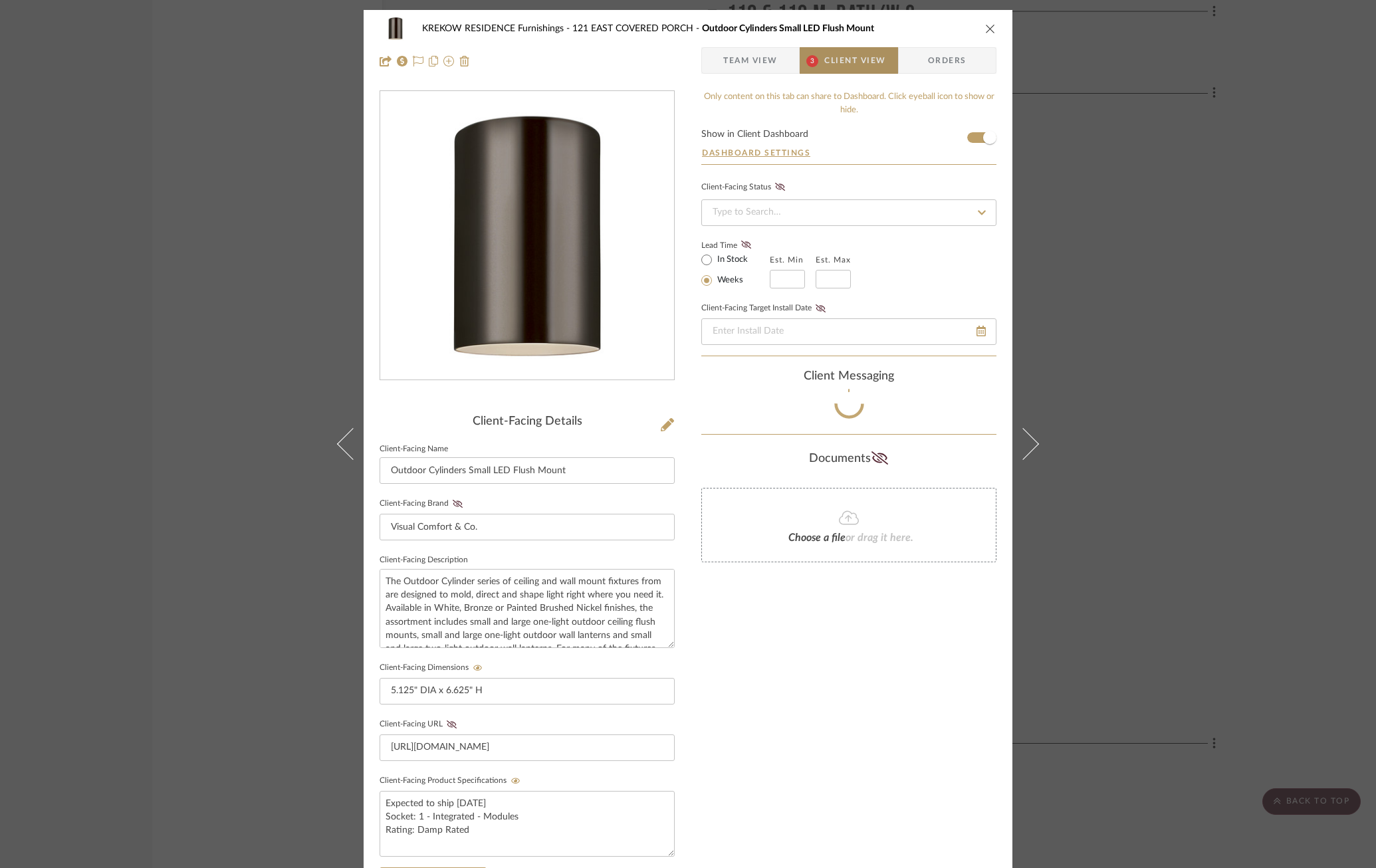 Image resolution: width=1376 pixels, height=868 pixels. I want to click on button: Dashboard Settings, so click(756, 153).